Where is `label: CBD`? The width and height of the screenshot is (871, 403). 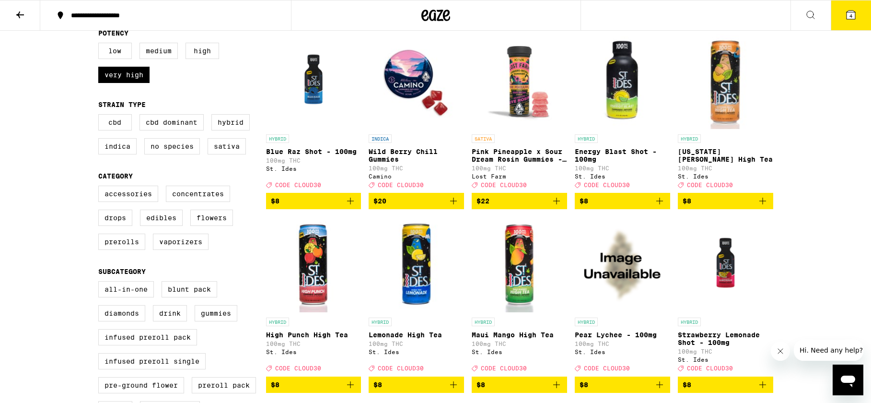
label: CBD is located at coordinates (115, 122).